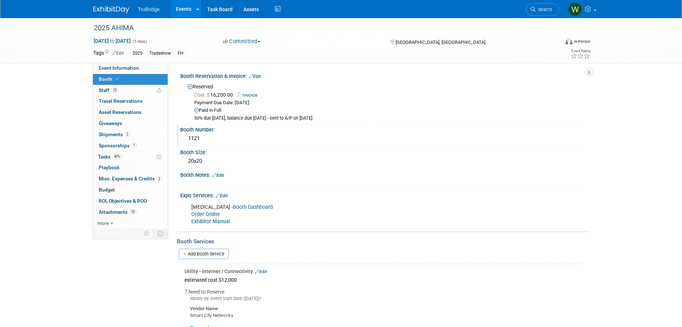 The image size is (682, 327). What do you see at coordinates (130, 68) in the screenshot?
I see `a: Event Information` at bounding box center [130, 68].